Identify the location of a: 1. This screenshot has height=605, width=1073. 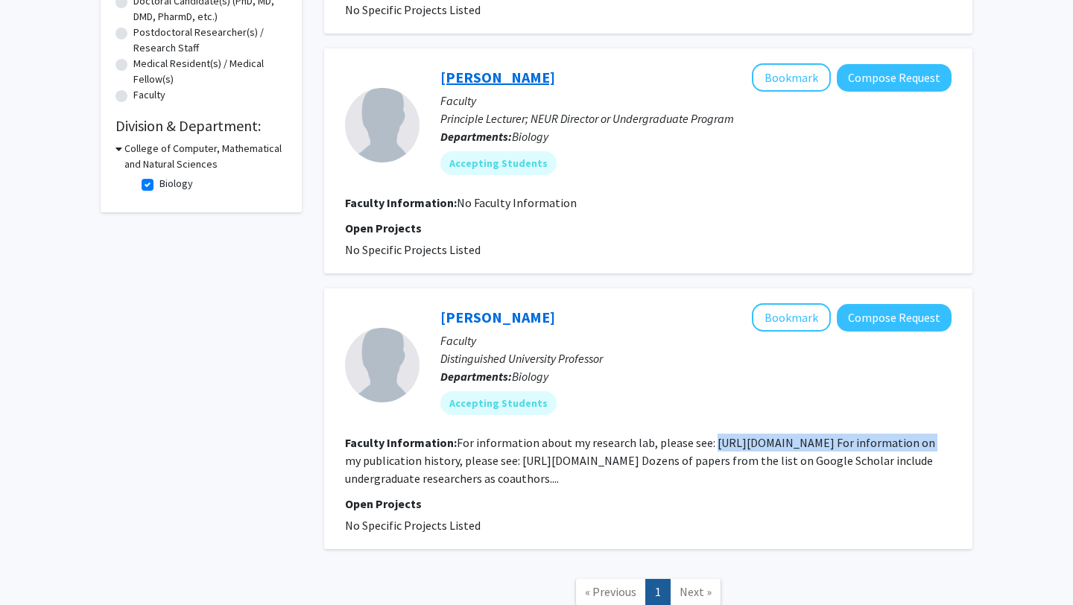
(658, 591).